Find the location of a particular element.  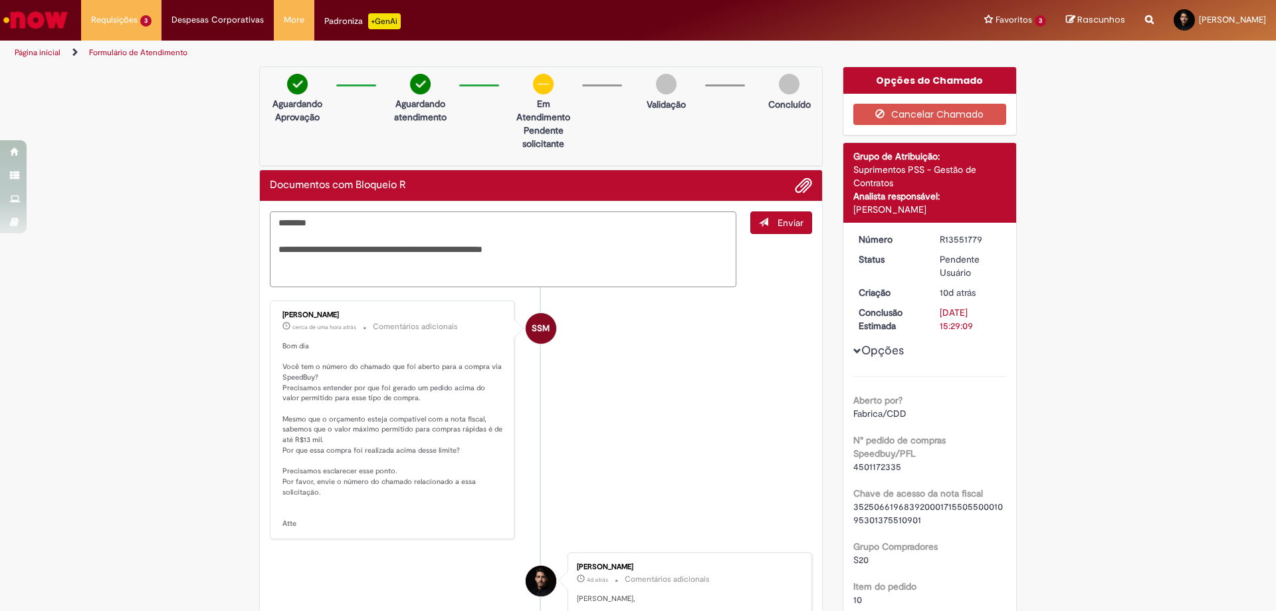

p: Validação is located at coordinates (666, 104).